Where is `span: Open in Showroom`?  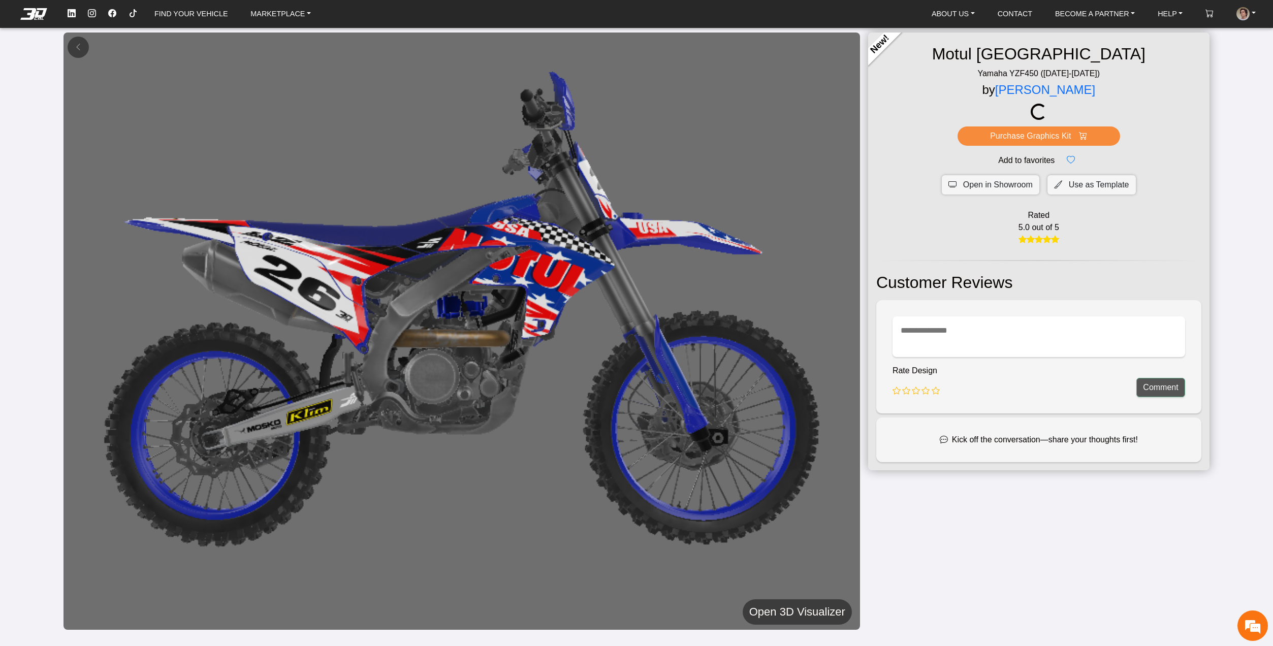 span: Open in Showroom is located at coordinates (998, 185).